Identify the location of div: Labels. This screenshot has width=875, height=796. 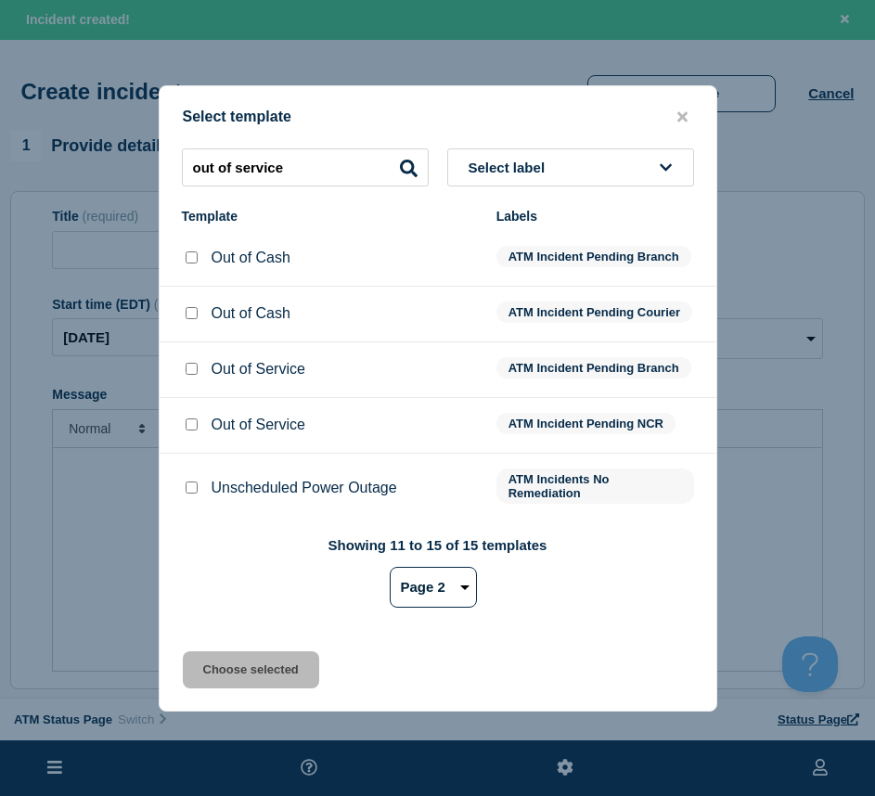
(595, 216).